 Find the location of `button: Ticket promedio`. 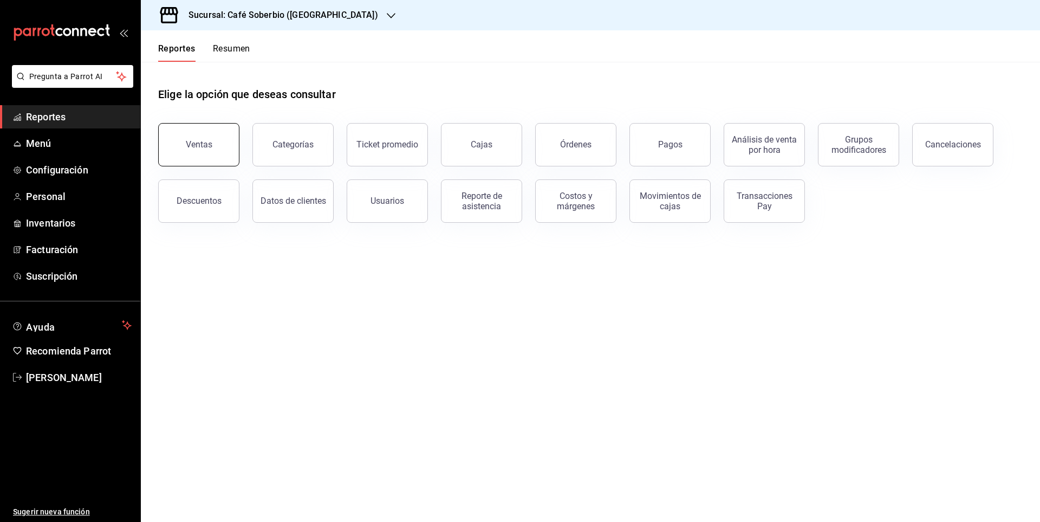

button: Ticket promedio is located at coordinates (387, 145).